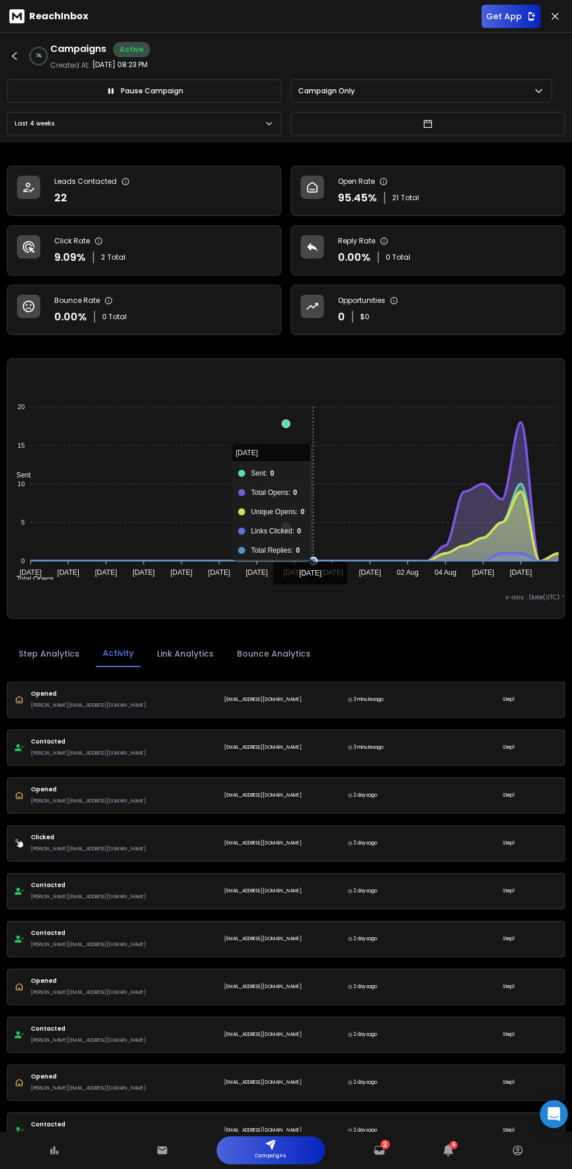 The height and width of the screenshot is (1169, 572). What do you see at coordinates (131, 50) in the screenshot?
I see `div: Active` at bounding box center [131, 50].